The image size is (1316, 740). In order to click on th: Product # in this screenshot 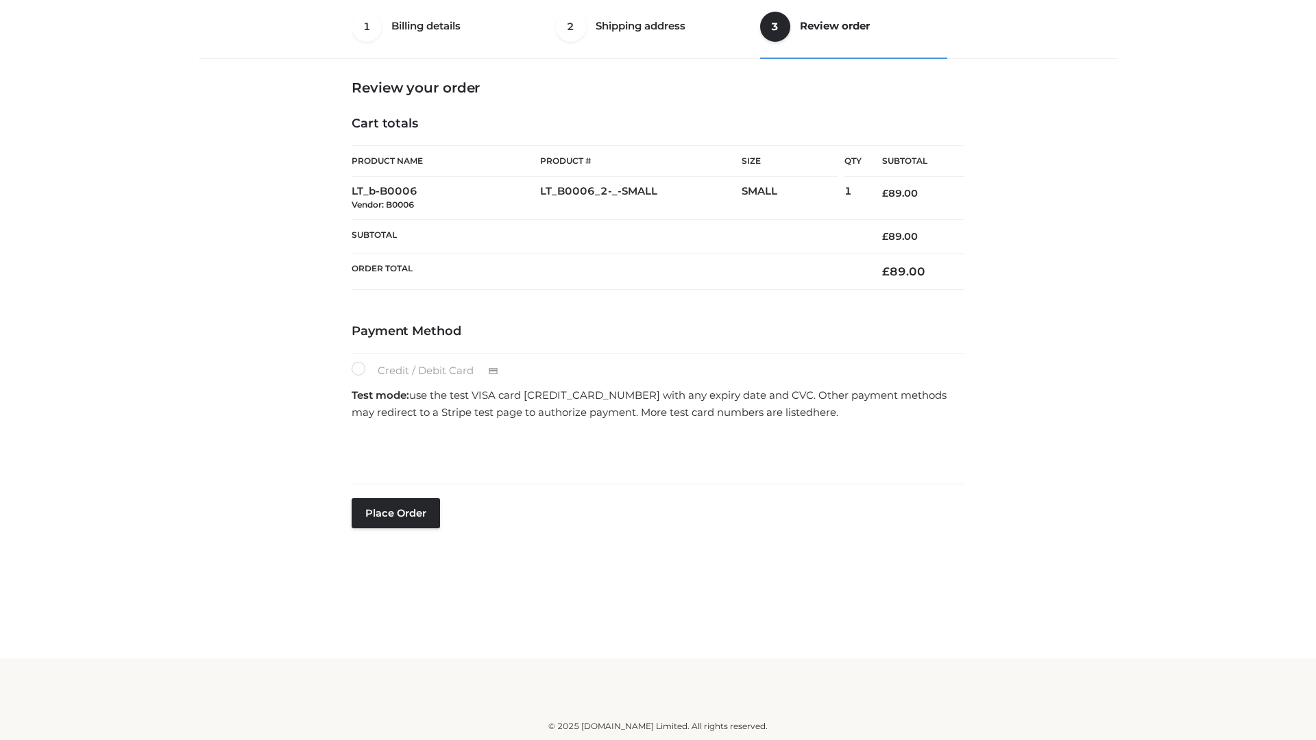, I will do `click(641, 161)`.